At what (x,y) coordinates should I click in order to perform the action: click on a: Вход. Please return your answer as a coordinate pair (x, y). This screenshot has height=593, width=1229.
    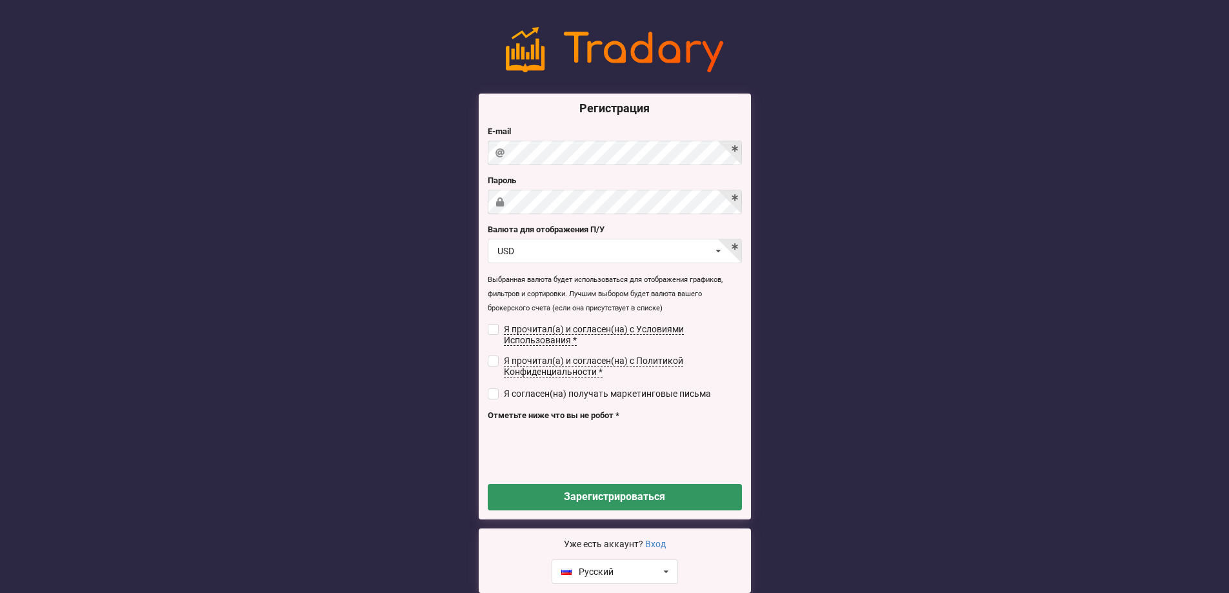
    Looking at the image, I should click on (655, 544).